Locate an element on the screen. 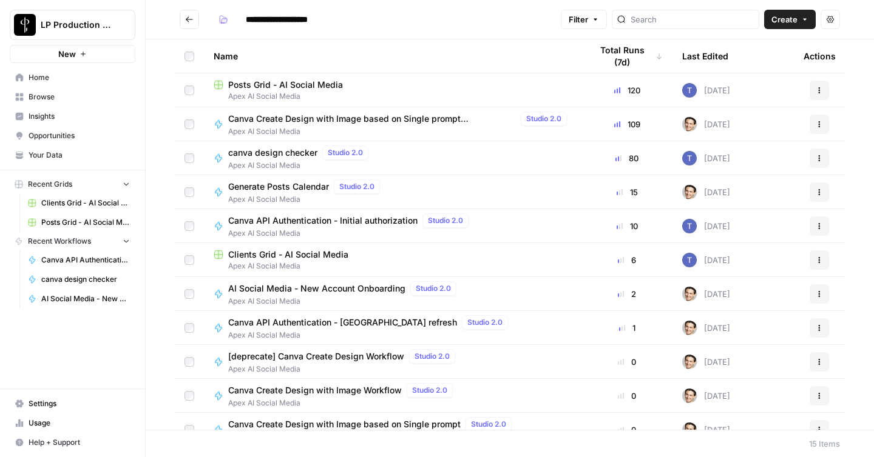 The width and height of the screenshot is (874, 457). a: AI Social Media - New Account Onboarding is located at coordinates (79, 299).